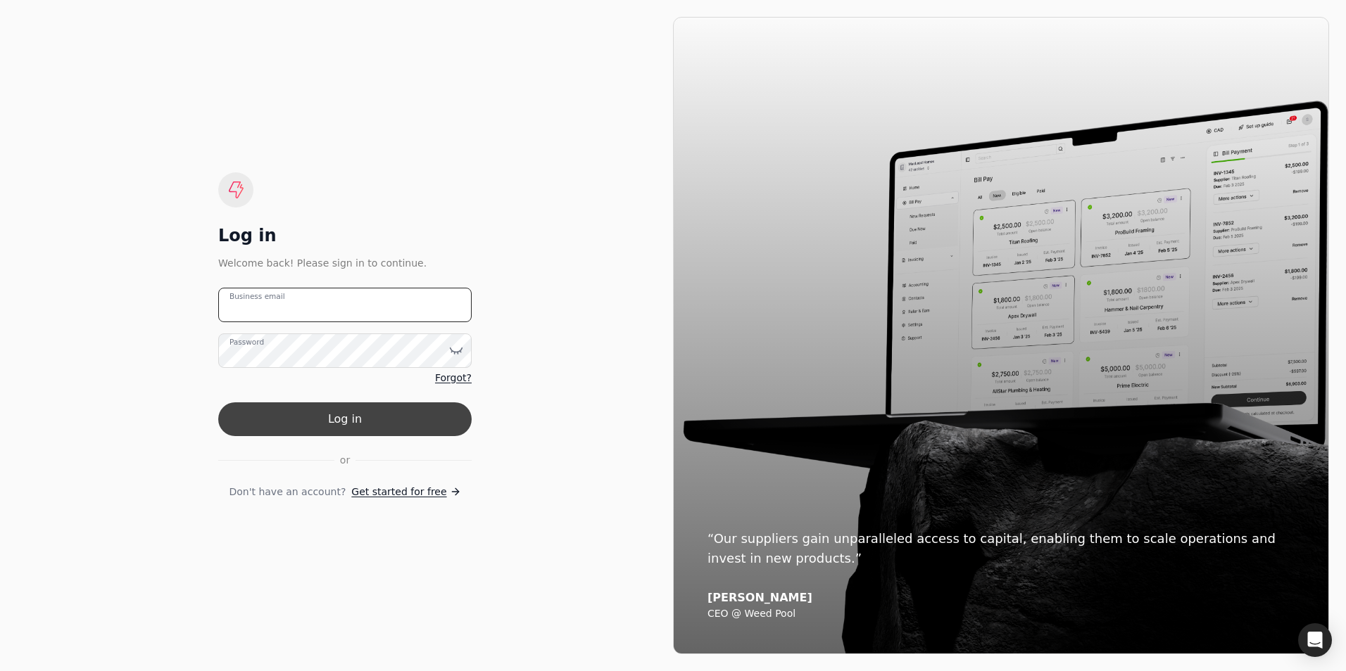 The height and width of the screenshot is (671, 1346). Describe the element at coordinates (257, 296) in the screenshot. I see `label: Business email` at that location.